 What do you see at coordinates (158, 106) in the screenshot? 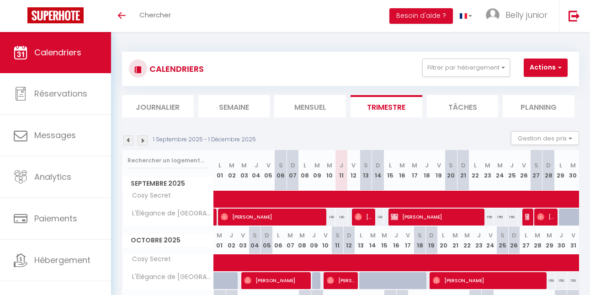
I see `li: Journalier` at bounding box center [158, 106].